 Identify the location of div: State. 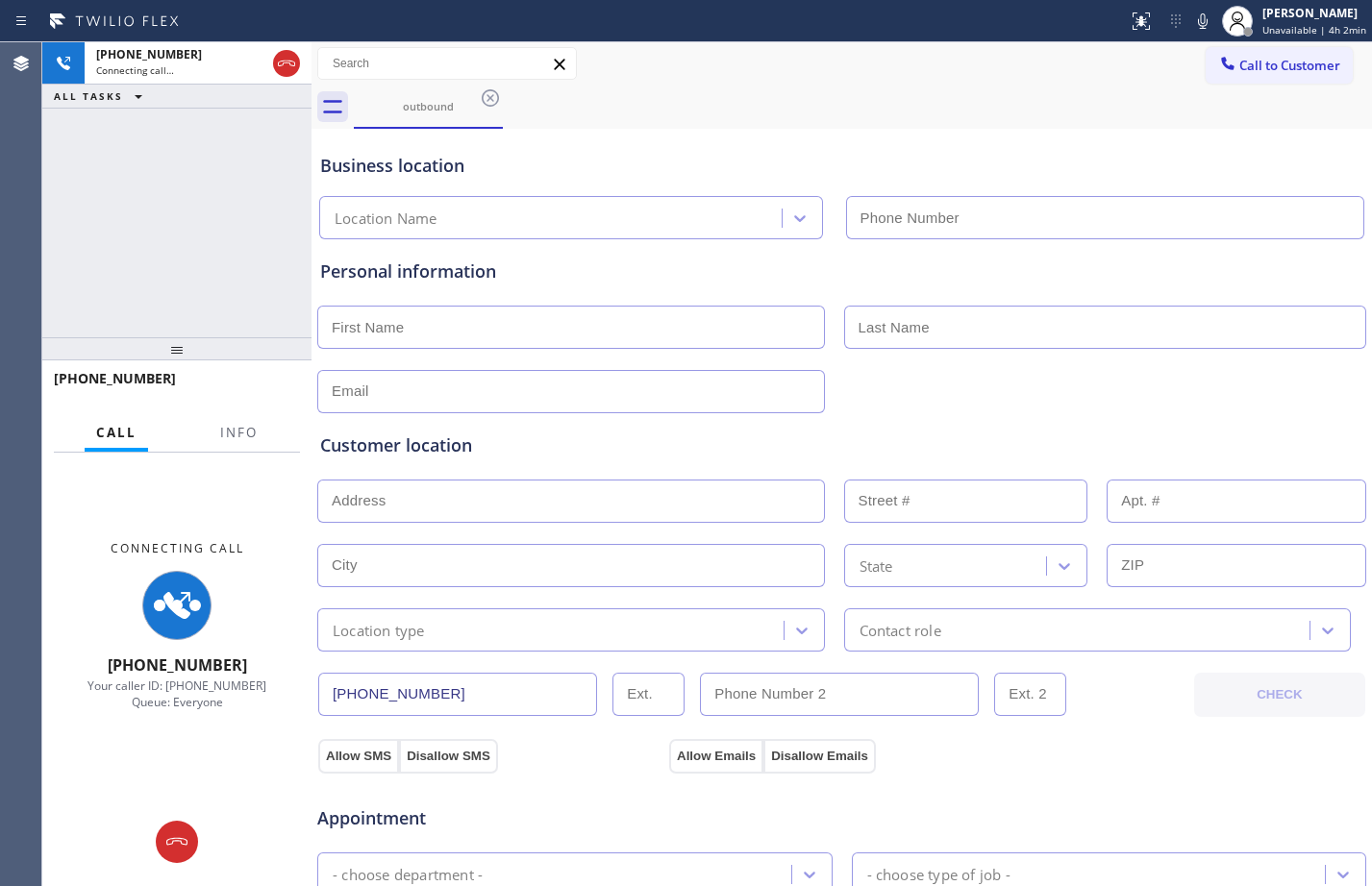
(875, 565).